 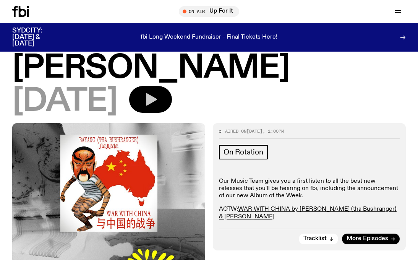 I want to click on p: fbi Long Weekend Fundraiser - Final Tickets Here!, so click(x=209, y=37).